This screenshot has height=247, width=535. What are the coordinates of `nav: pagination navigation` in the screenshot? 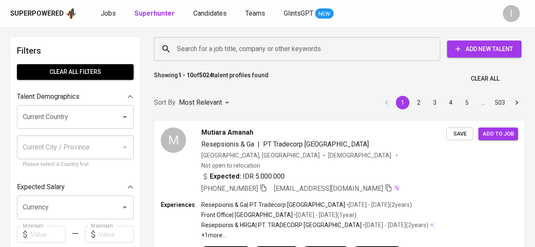 It's located at (452, 103).